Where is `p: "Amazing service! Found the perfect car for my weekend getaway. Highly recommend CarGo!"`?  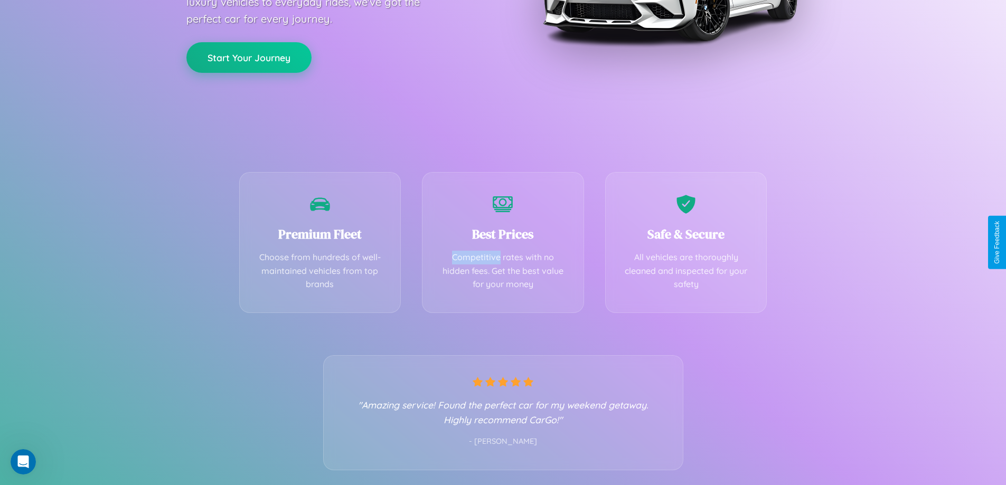
p: "Amazing service! Found the perfect car for my weekend getaway. Highly recommend CarGo!" is located at coordinates (503, 412).